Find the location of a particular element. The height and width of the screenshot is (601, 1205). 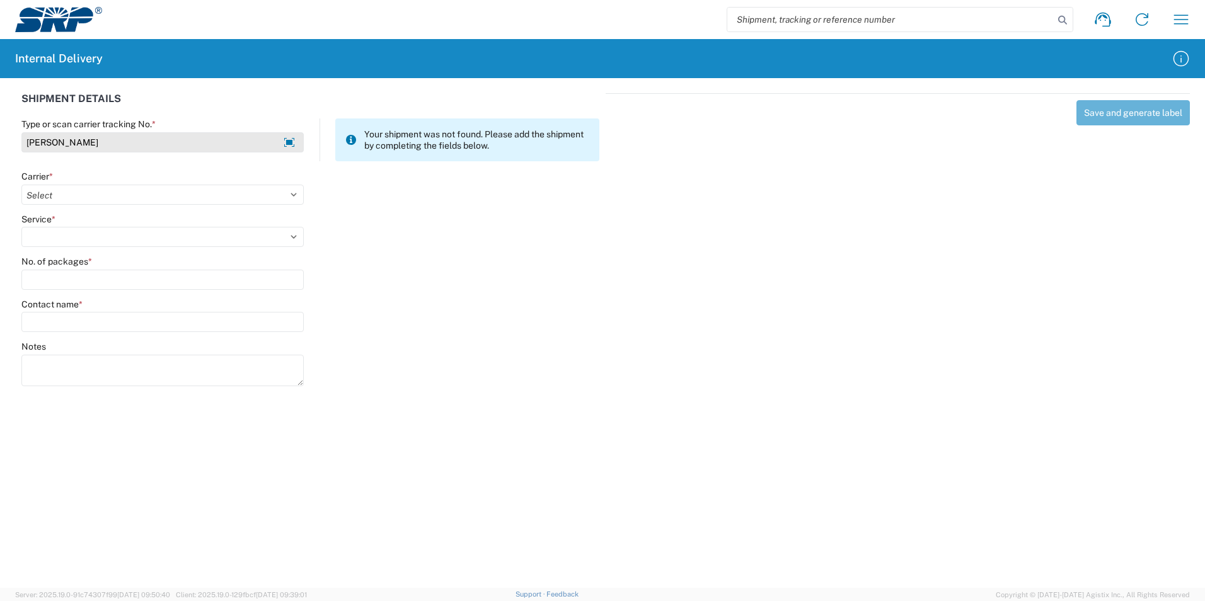

div: SHIPMENT DETAILS is located at coordinates (310, 106).